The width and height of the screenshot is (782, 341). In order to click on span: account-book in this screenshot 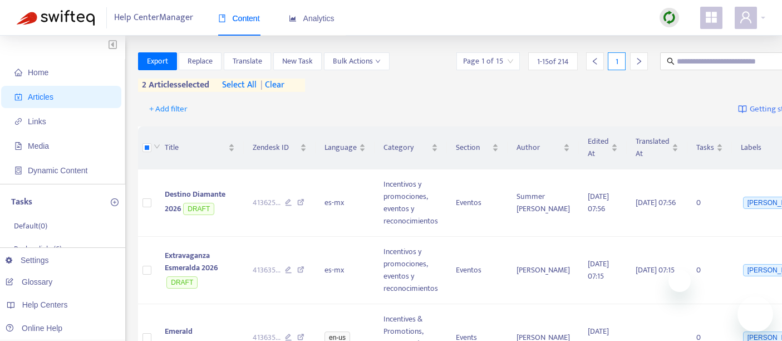, I will do `click(18, 97)`.